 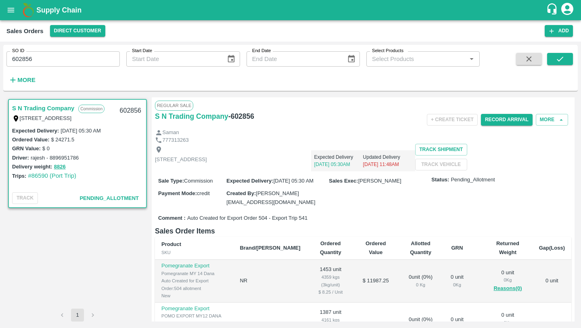 What do you see at coordinates (173, 59) in the screenshot?
I see `input: Start Date` at bounding box center [173, 59].